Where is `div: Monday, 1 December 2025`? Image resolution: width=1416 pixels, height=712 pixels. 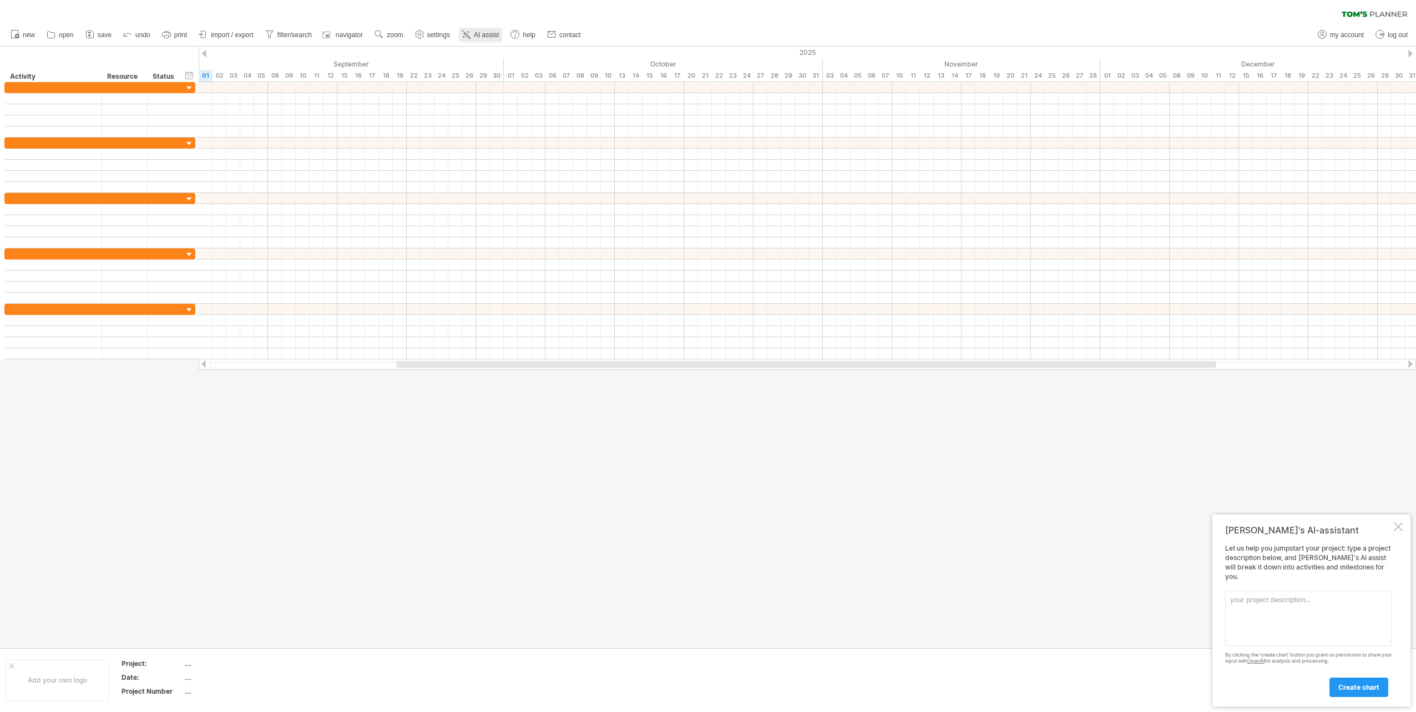 div: Monday, 1 December 2025 is located at coordinates (1107, 75).